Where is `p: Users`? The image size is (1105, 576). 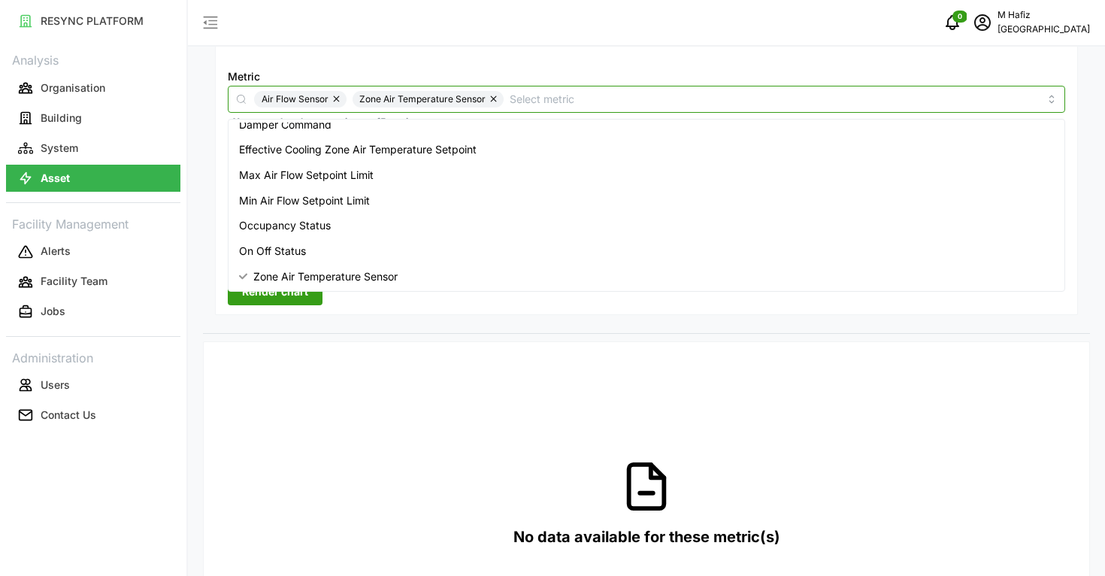 p: Users is located at coordinates (55, 385).